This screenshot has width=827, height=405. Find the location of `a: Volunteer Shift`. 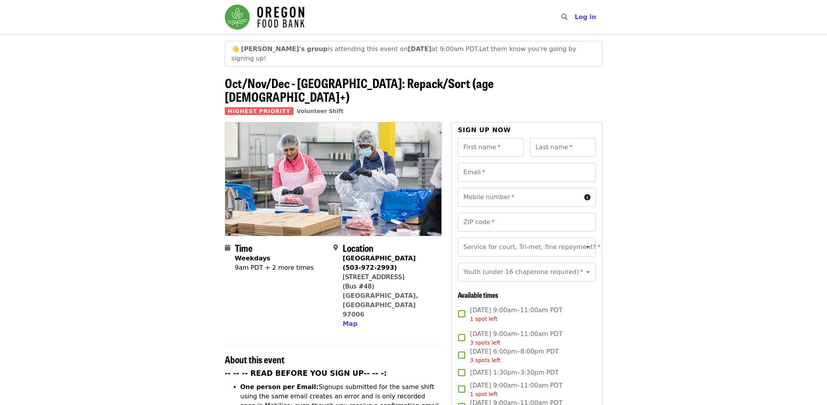

a: Volunteer Shift is located at coordinates (320, 111).